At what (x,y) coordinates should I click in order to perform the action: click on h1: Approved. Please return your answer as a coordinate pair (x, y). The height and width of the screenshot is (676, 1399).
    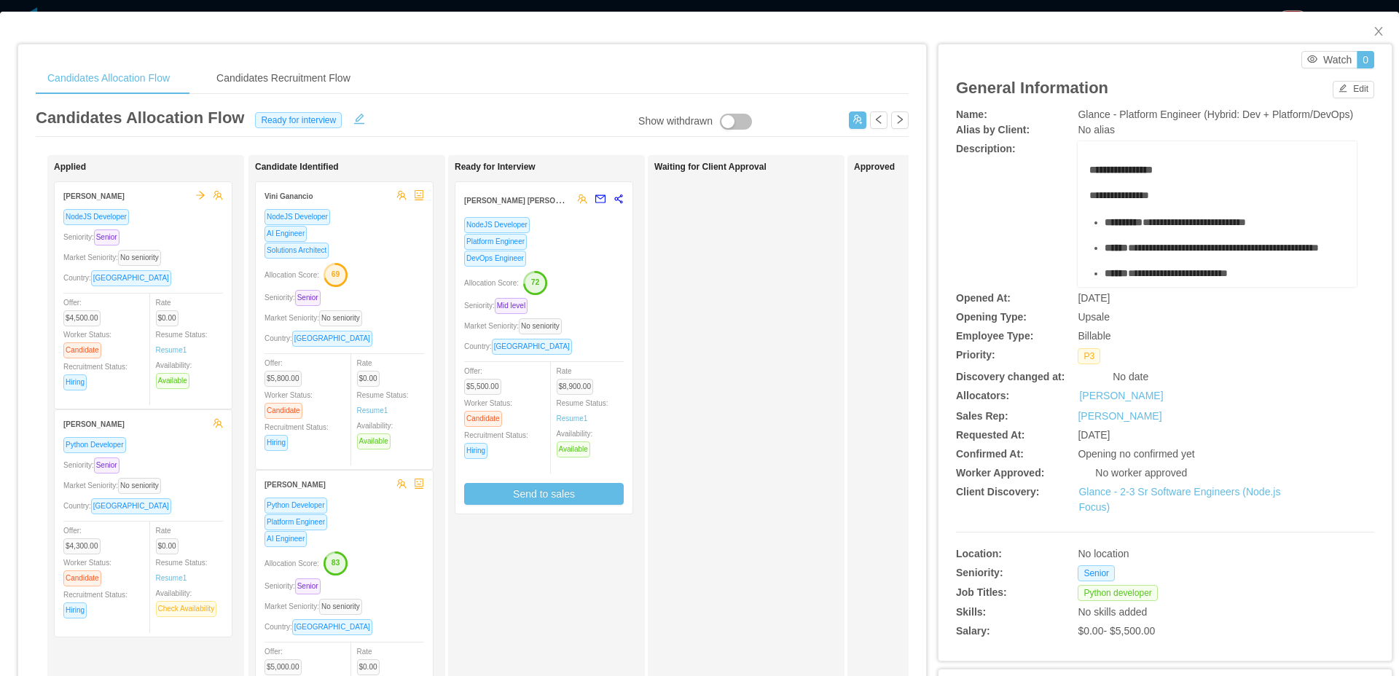
    Looking at the image, I should click on (956, 167).